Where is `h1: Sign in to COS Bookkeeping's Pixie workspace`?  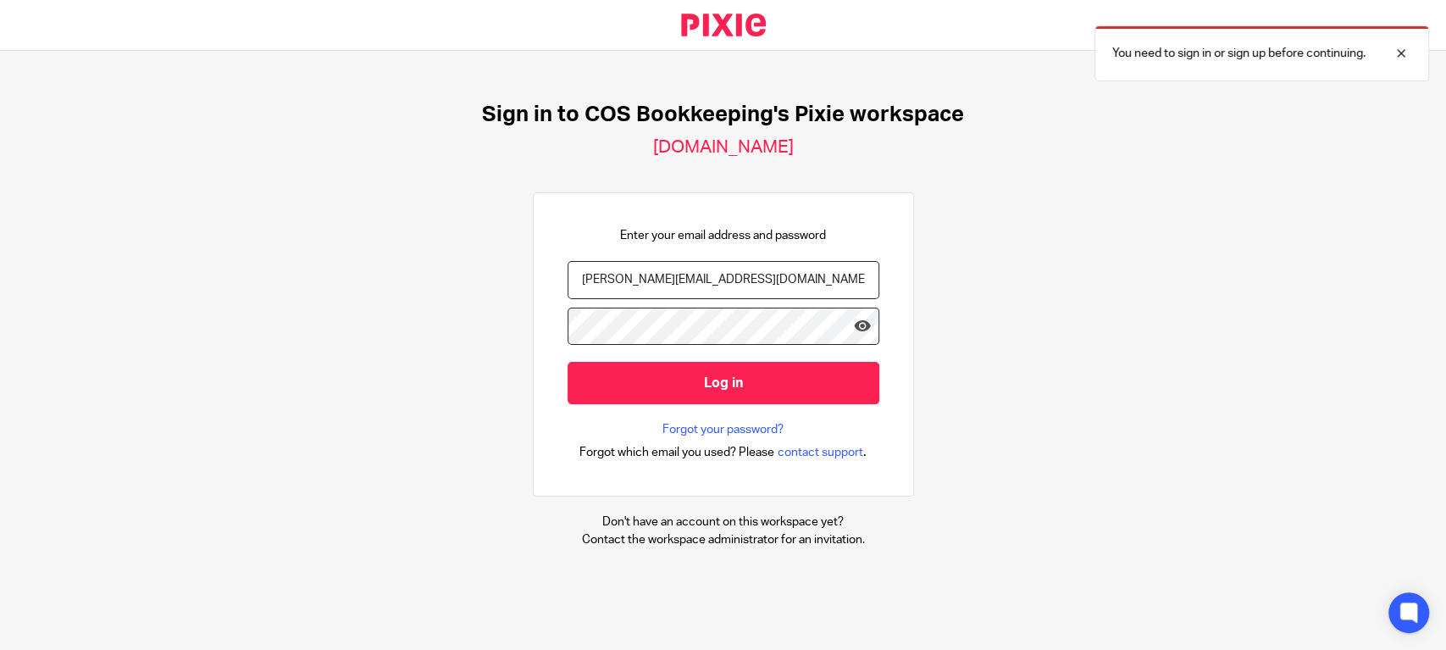
h1: Sign in to COS Bookkeeping's Pixie workspace is located at coordinates (723, 114).